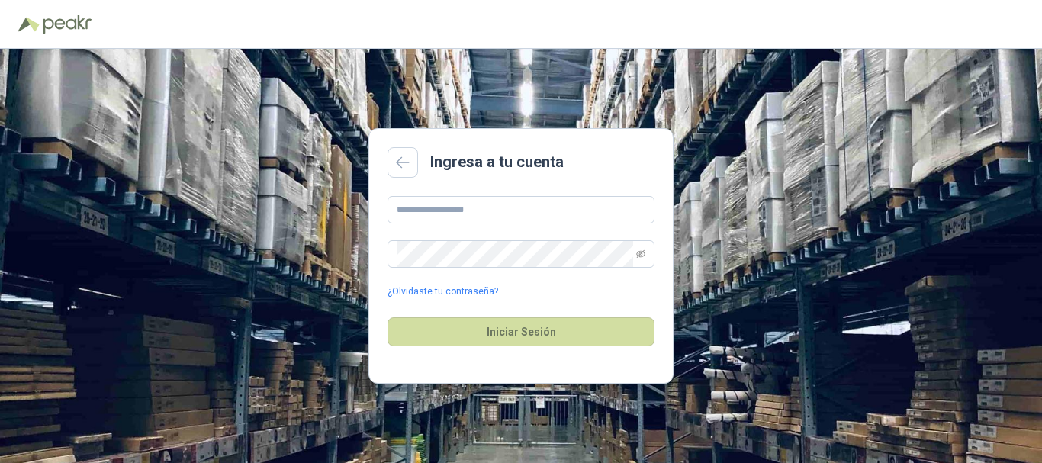  What do you see at coordinates (29, 24) in the screenshot?
I see `img: Logo` at bounding box center [29, 24].